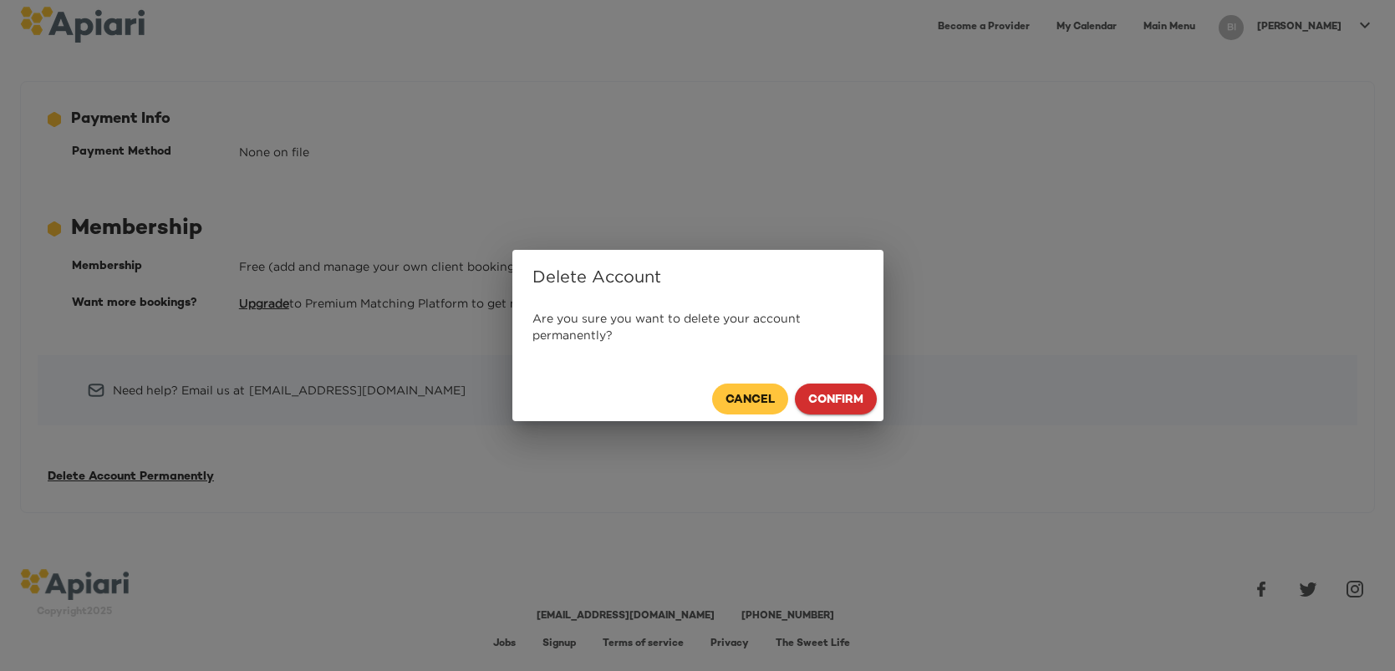 The height and width of the screenshot is (671, 1395). I want to click on button: Confirm, so click(836, 399).